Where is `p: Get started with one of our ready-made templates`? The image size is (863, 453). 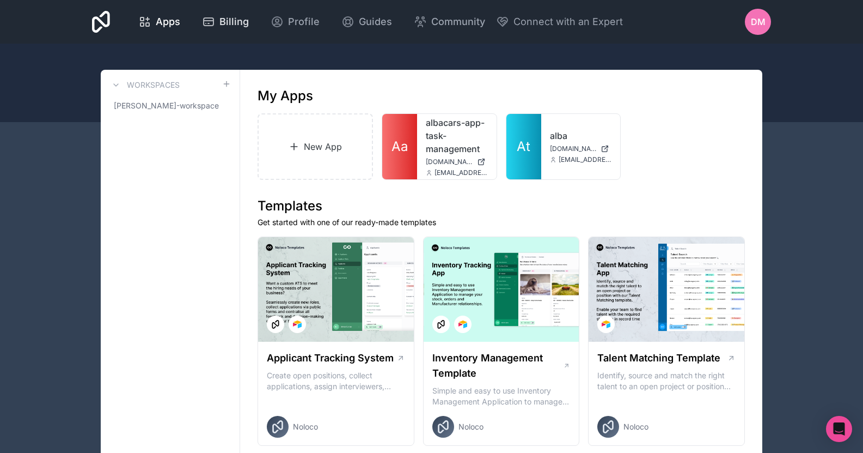
p: Get started with one of our ready-made templates is located at coordinates (501, 222).